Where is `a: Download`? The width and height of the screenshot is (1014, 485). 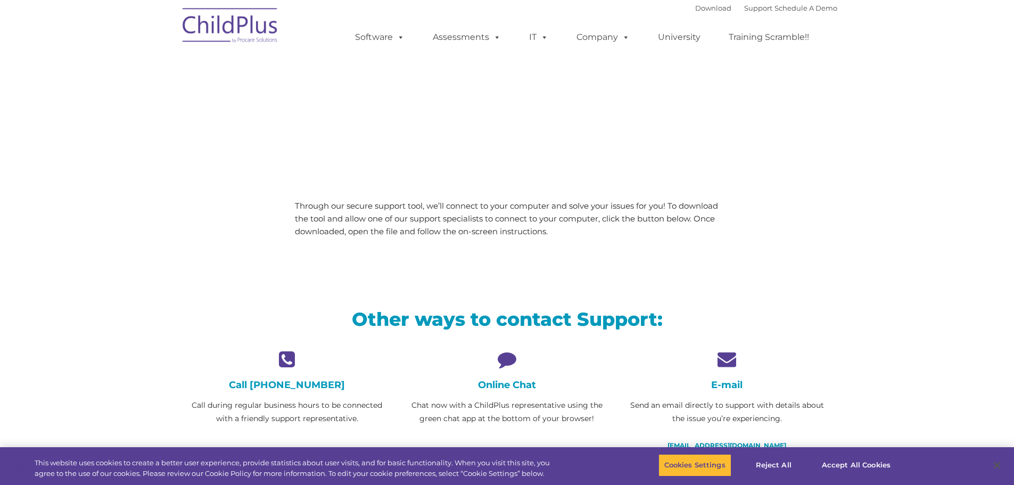
a: Download is located at coordinates (713, 8).